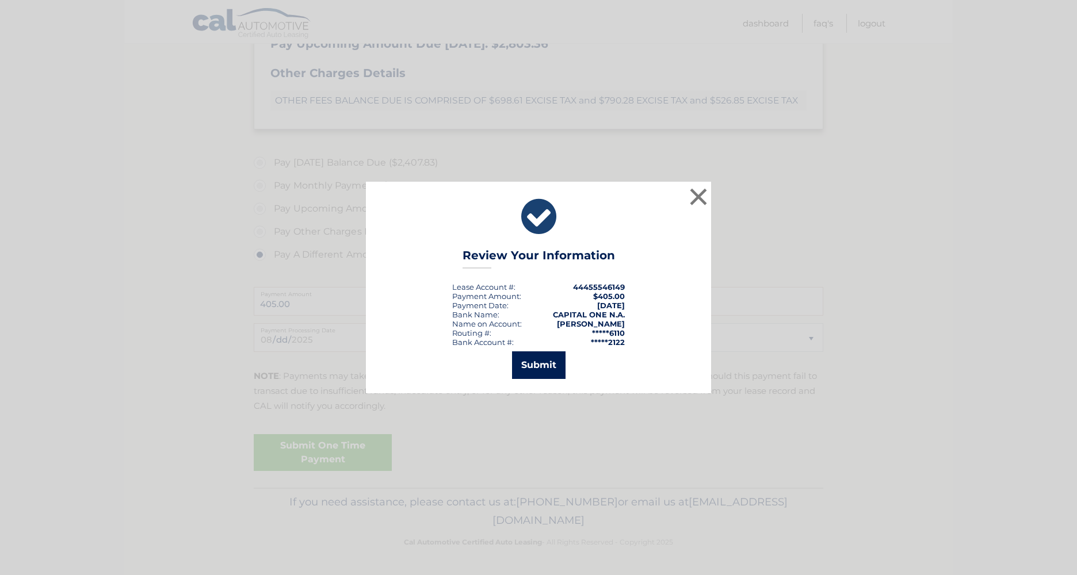 The height and width of the screenshot is (575, 1077). I want to click on span: Payment Date, so click(479, 306).